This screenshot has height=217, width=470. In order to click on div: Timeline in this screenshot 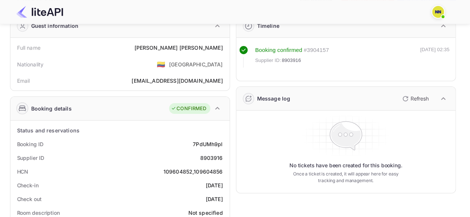, I will do `click(268, 26)`.